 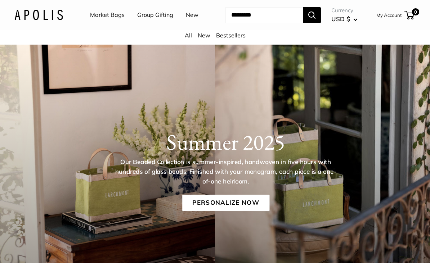 What do you see at coordinates (341, 19) in the screenshot?
I see `span: USD $` at bounding box center [341, 19].